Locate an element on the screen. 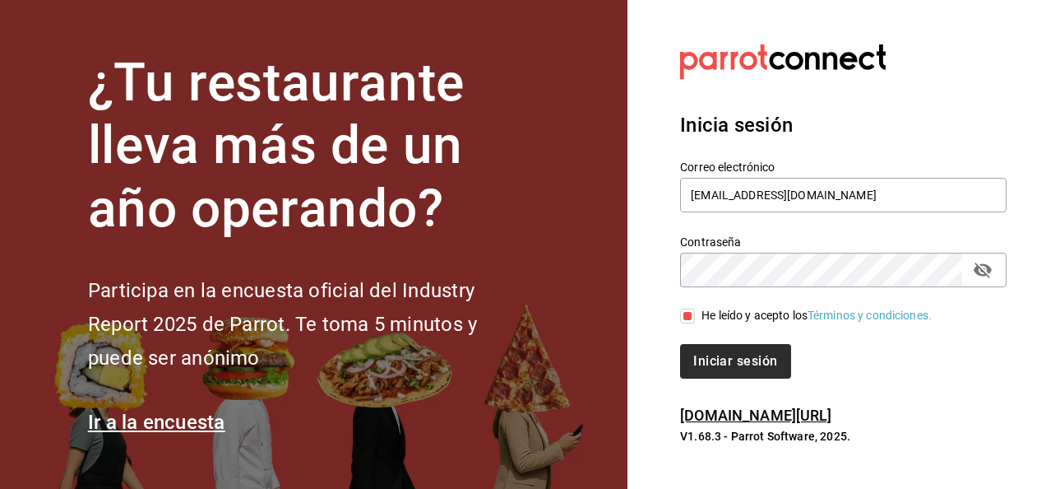 The height and width of the screenshot is (489, 1046). div: He leído y acepto los is located at coordinates (817, 315).